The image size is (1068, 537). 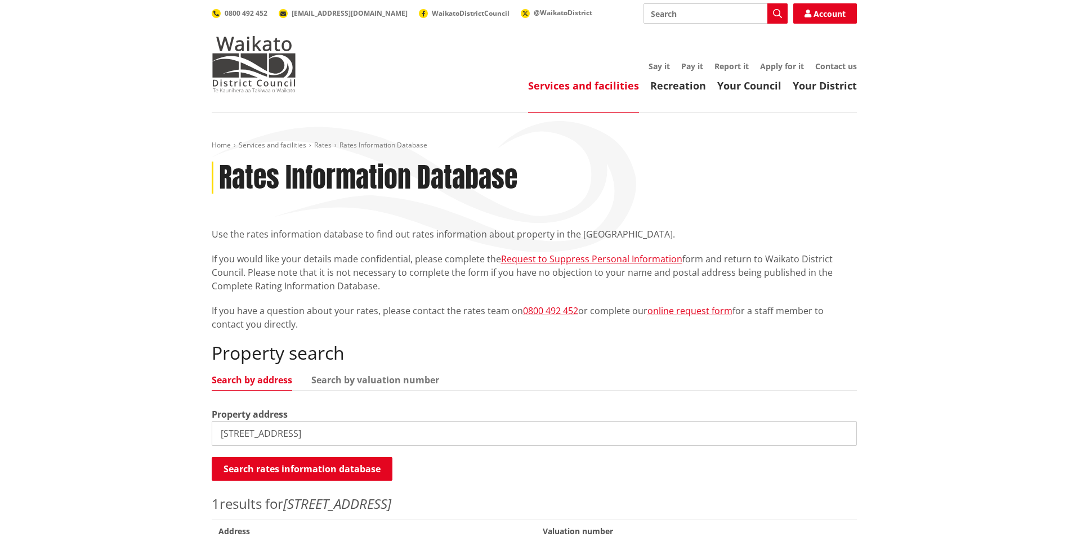 I want to click on a: WaikatoDistrictCouncil, so click(x=464, y=13).